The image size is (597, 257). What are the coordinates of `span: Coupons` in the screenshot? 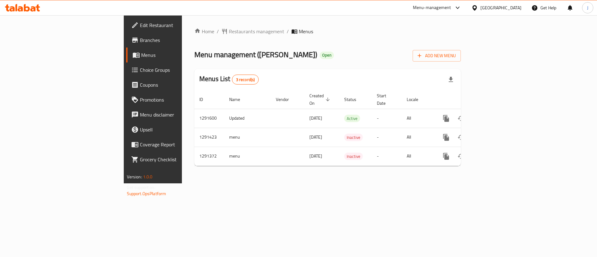 It's located at (179, 85).